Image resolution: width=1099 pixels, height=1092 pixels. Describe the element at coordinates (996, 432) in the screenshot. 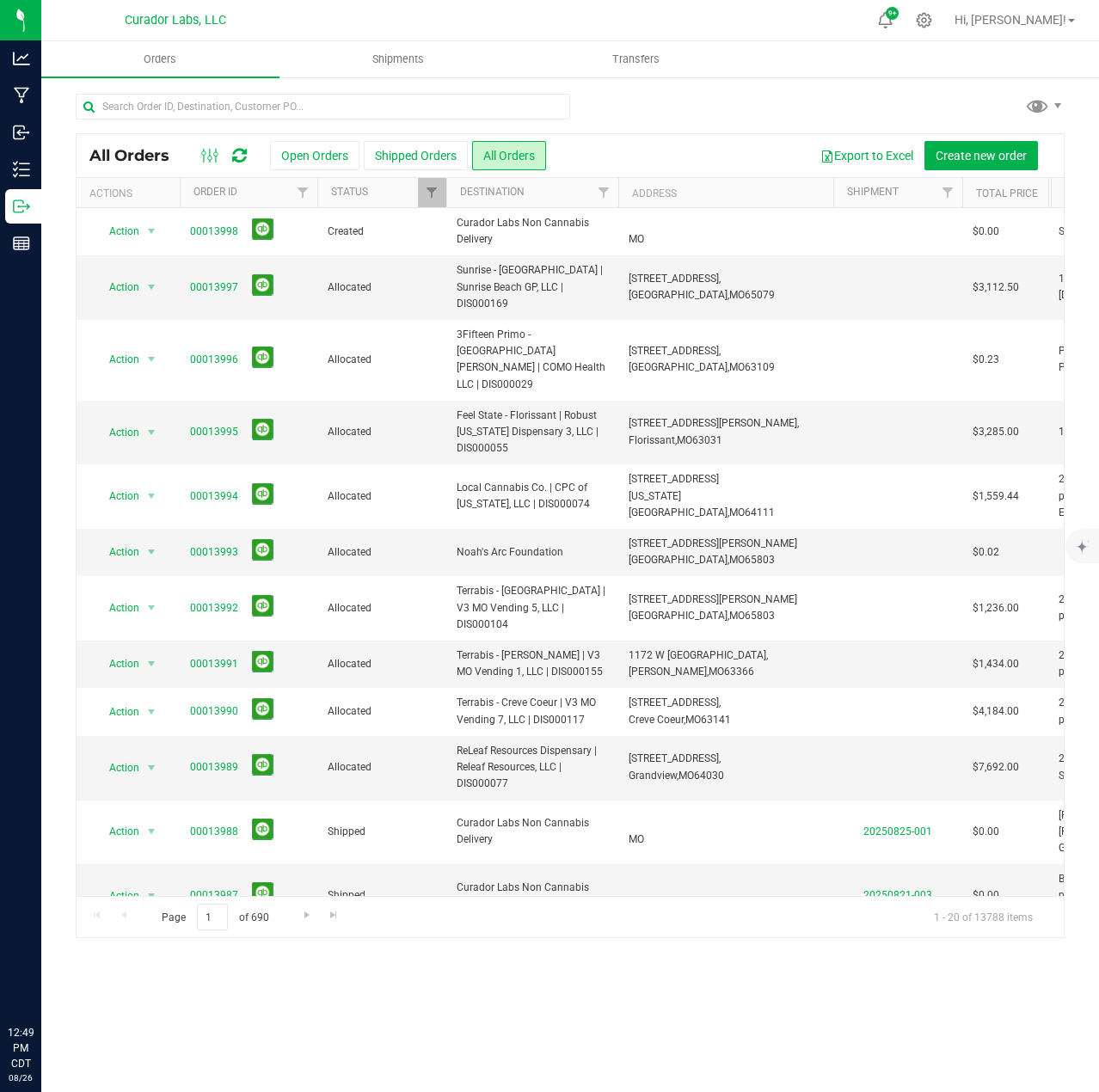

I see `span: $3,285.00` at that location.